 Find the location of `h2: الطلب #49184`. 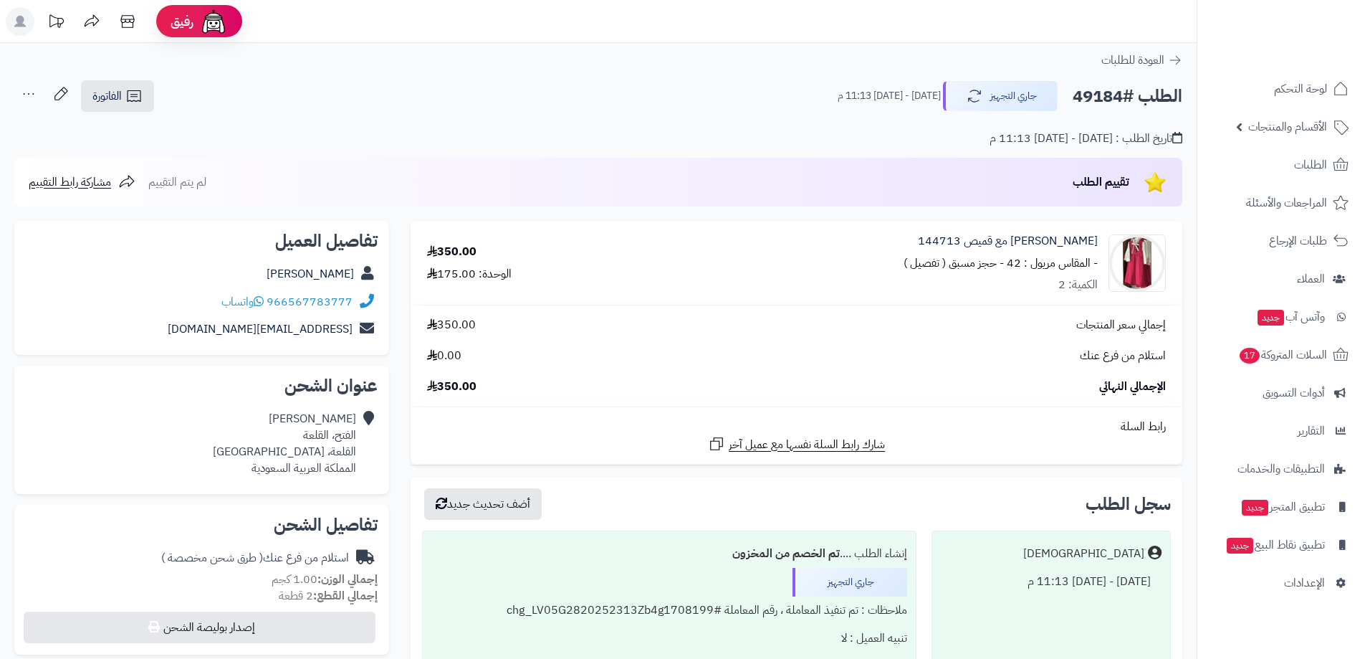

h2: الطلب #49184 is located at coordinates (1127, 96).